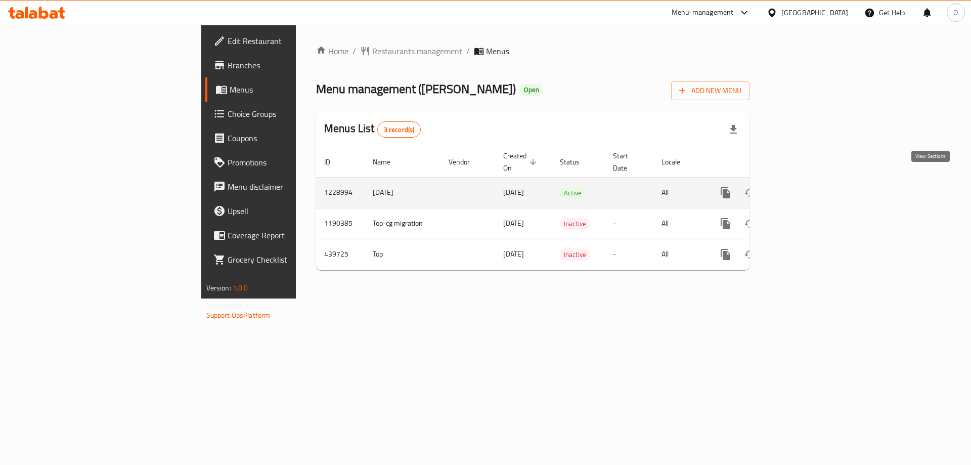 This screenshot has height=465, width=971. Describe the element at coordinates (734, 130) in the screenshot. I see `div: Export file` at that location.